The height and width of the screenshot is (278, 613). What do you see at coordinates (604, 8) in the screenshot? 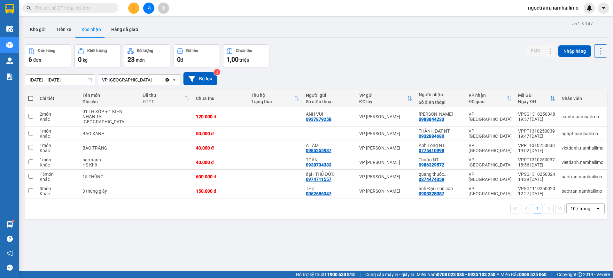
I see `button: caret-down` at bounding box center [604, 8].